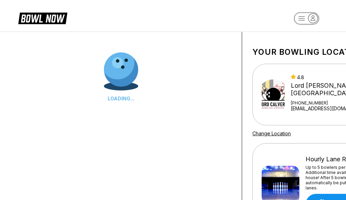 Image resolution: width=346 pixels, height=200 pixels. What do you see at coordinates (272, 133) in the screenshot?
I see `a: Change Location` at bounding box center [272, 133].